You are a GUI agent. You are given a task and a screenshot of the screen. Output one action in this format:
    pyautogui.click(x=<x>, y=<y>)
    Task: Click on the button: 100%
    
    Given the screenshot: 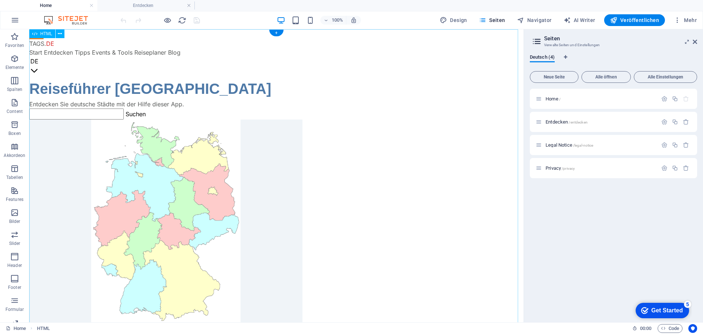 What is the action you would take?
    pyautogui.click(x=333, y=20)
    